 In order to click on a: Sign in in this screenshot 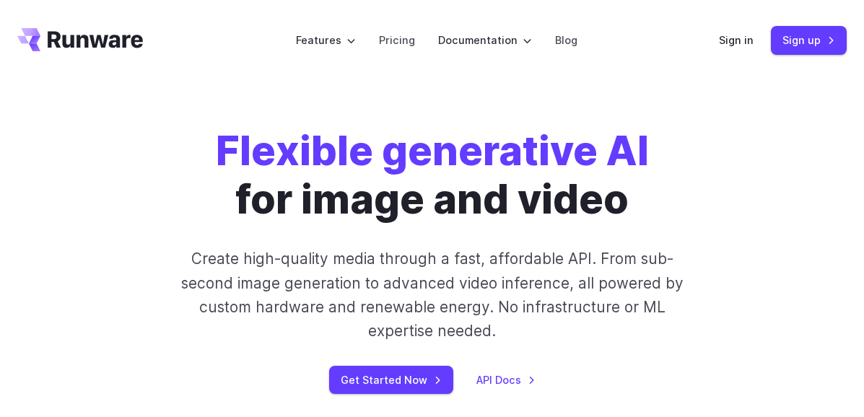, I will do `click(736, 40)`.